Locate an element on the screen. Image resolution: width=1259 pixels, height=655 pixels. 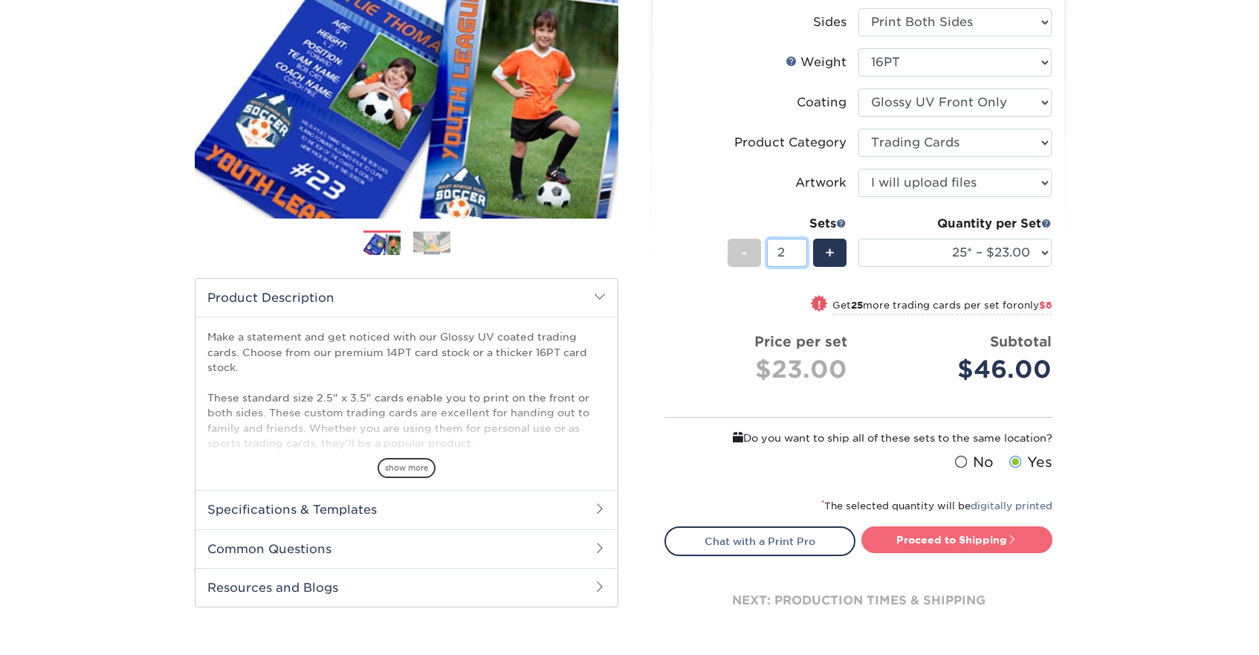
label: Yes is located at coordinates (1029, 462).